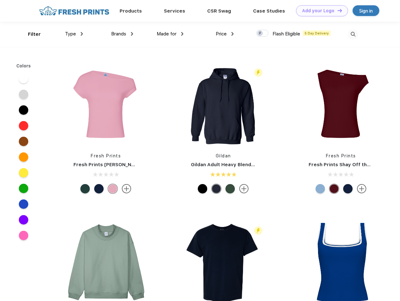  What do you see at coordinates (70, 34) in the screenshot?
I see `span: Type` at bounding box center [70, 34].